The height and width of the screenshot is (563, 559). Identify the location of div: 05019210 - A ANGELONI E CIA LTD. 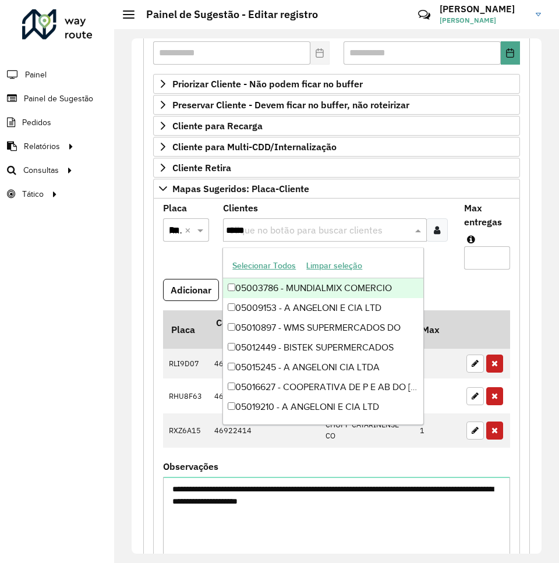
(322, 407).